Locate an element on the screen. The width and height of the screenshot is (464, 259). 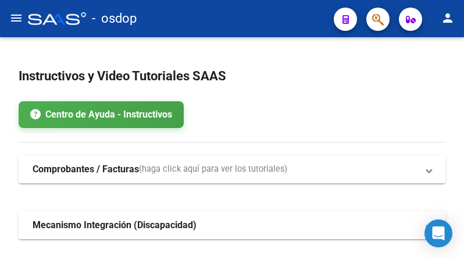
mat-expansion-panel-header: Mecanismo Integración (Discapacidad) is located at coordinates (232, 225).